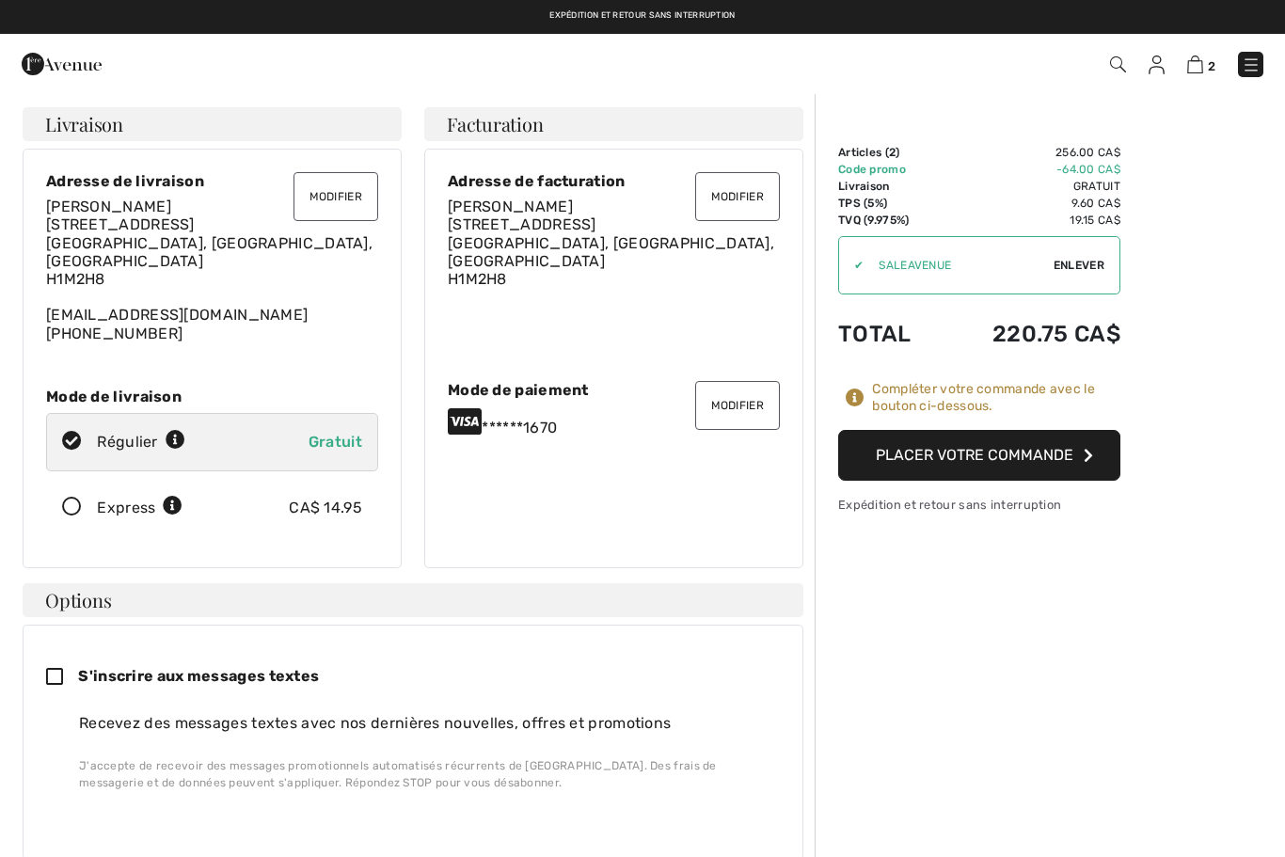 The width and height of the screenshot is (1285, 857). What do you see at coordinates (889, 186) in the screenshot?
I see `td: Livraison` at bounding box center [889, 186].